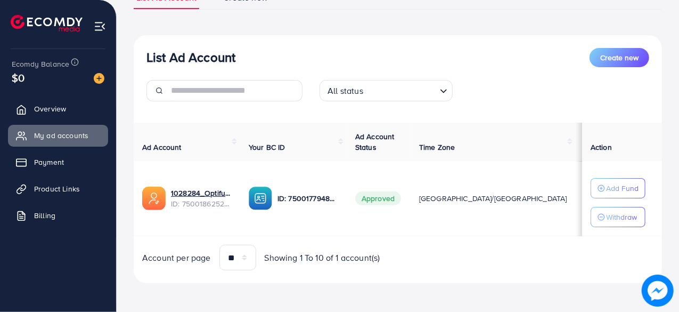  What do you see at coordinates (57, 189) in the screenshot?
I see `span: Product Links` at bounding box center [57, 189].